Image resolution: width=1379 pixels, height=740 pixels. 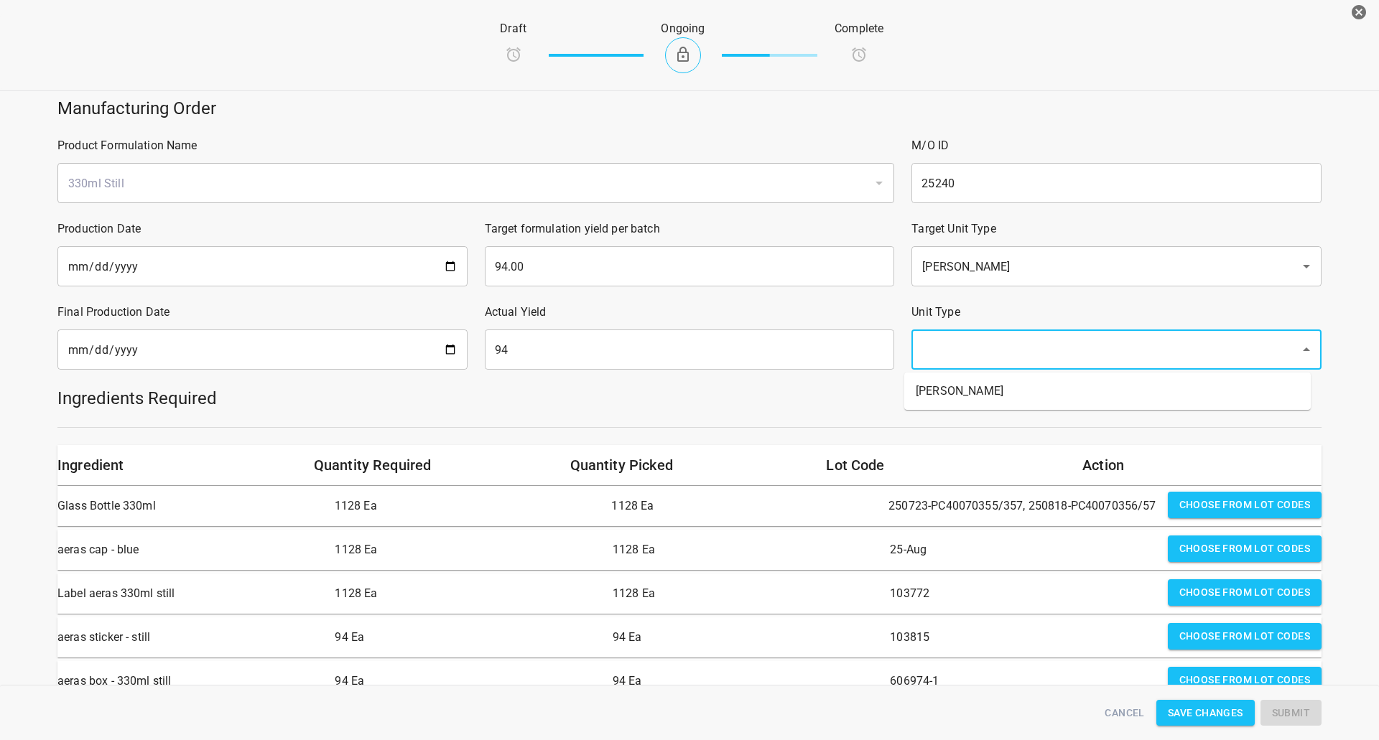 What do you see at coordinates (1116, 146) in the screenshot?
I see `p: M/O ID` at bounding box center [1116, 146].